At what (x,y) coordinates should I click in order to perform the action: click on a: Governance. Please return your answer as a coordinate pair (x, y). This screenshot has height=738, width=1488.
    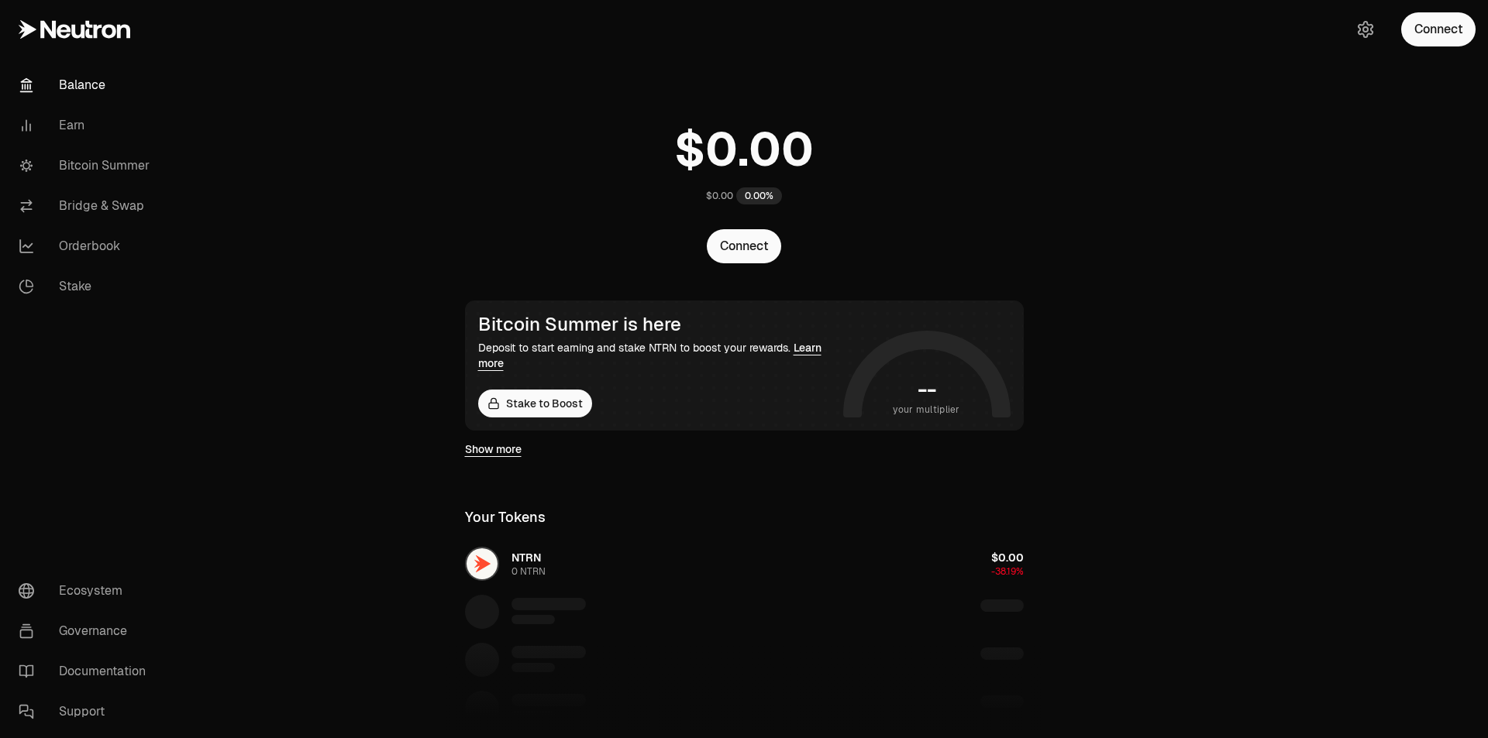
    Looking at the image, I should click on (87, 631).